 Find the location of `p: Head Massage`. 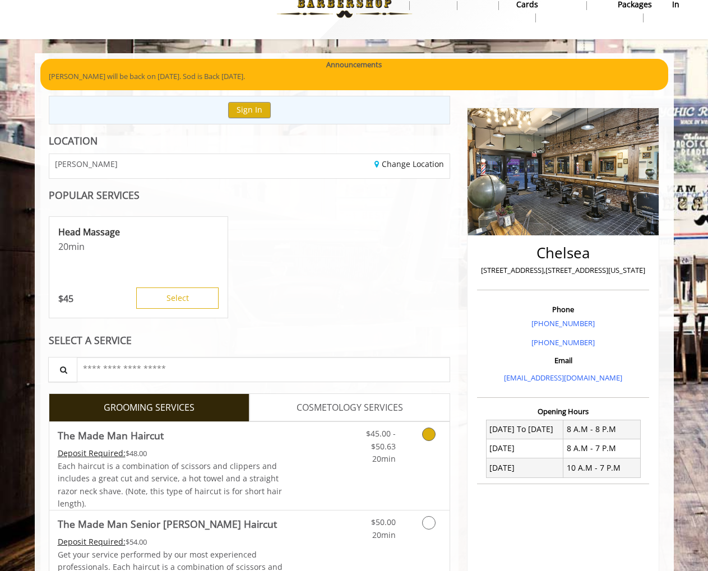

p: Head Massage is located at coordinates (138, 232).